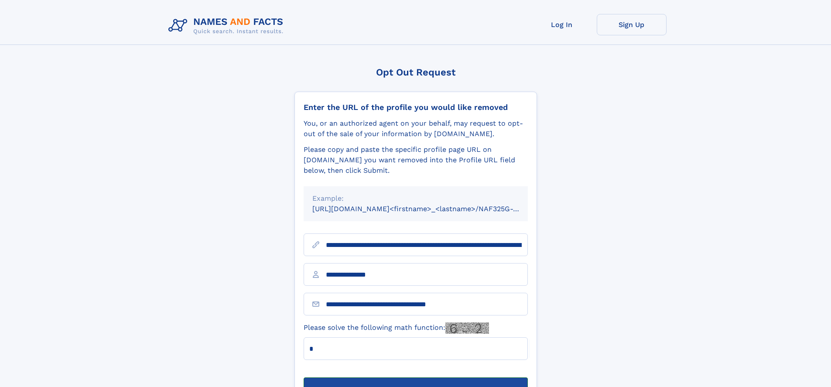  I want to click on div: Enter the URL of the profile you would like removed, so click(416, 107).